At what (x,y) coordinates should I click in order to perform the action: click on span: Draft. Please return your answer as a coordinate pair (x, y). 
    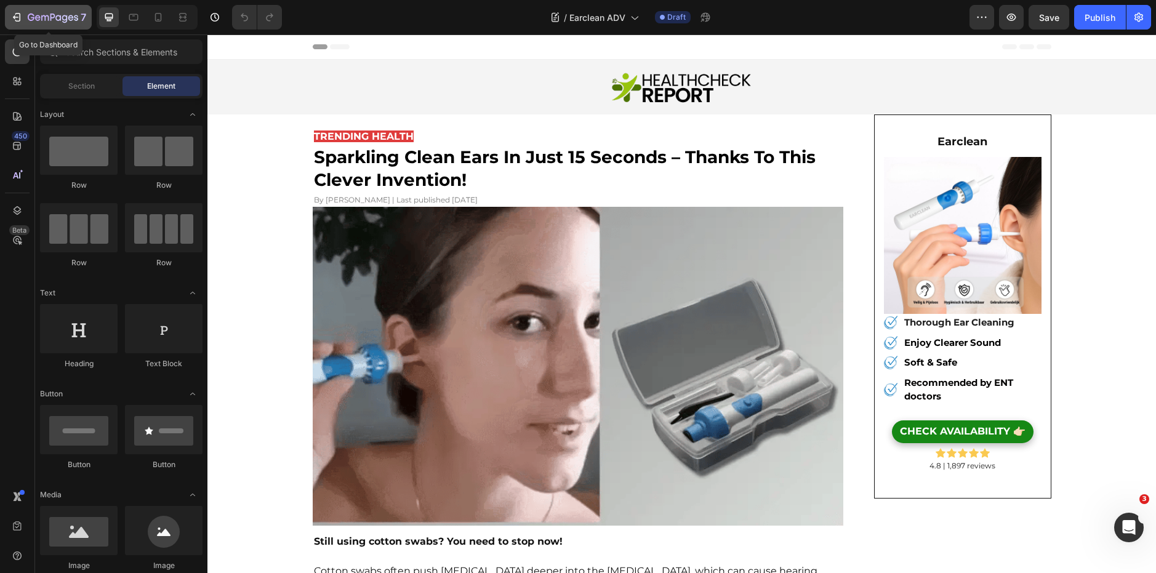
    Looking at the image, I should click on (676, 17).